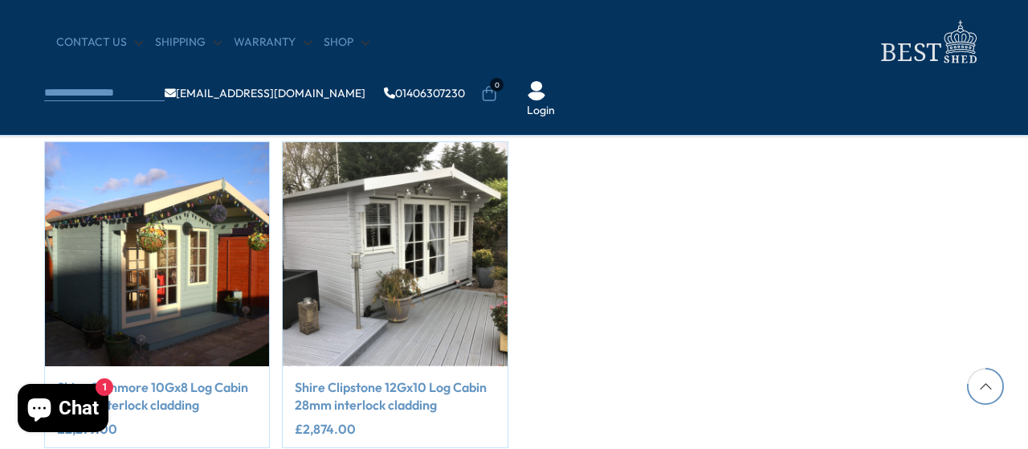 Image resolution: width=1028 pixels, height=449 pixels. I want to click on a: Shire Glenmore 10Gx8 Log Cabin 28mm interlock cladding, so click(157, 396).